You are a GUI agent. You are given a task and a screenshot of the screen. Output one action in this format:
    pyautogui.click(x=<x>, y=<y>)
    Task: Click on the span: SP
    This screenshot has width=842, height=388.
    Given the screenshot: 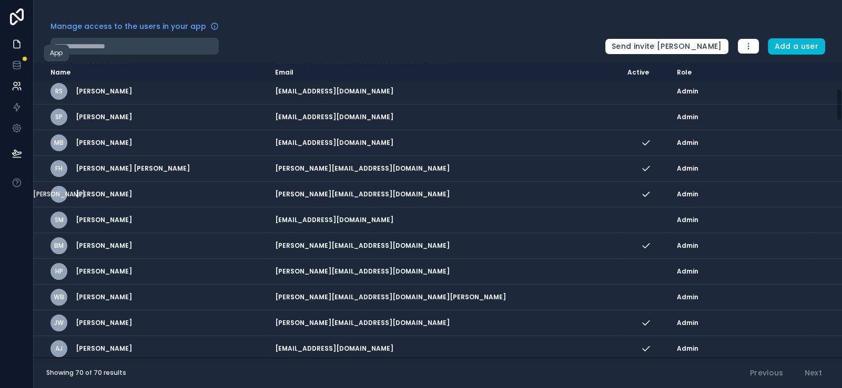 What is the action you would take?
    pyautogui.click(x=59, y=117)
    